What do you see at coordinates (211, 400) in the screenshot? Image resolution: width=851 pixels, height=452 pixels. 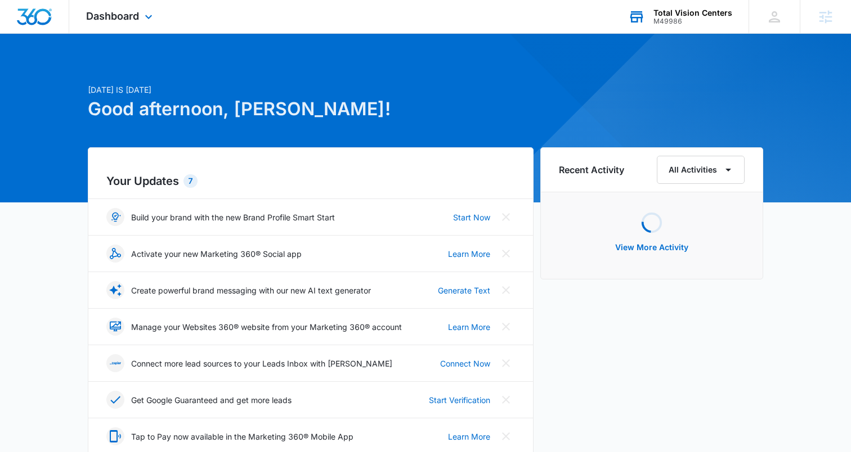 I see `p: Get Google Guaranteed and get more leads` at bounding box center [211, 400].